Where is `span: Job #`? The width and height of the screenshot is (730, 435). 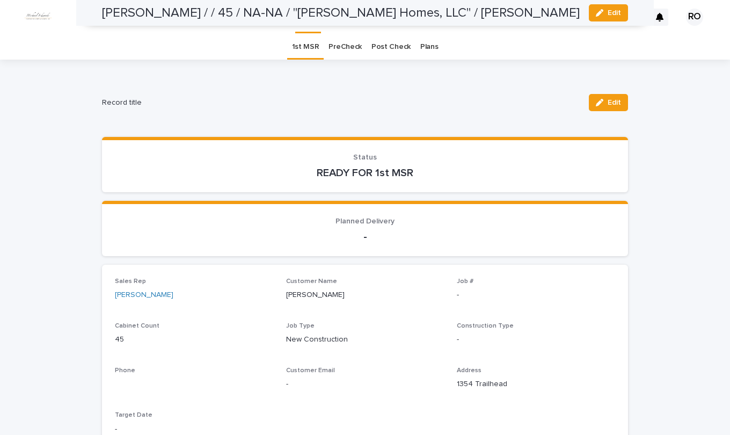 span: Job # is located at coordinates (465, 281).